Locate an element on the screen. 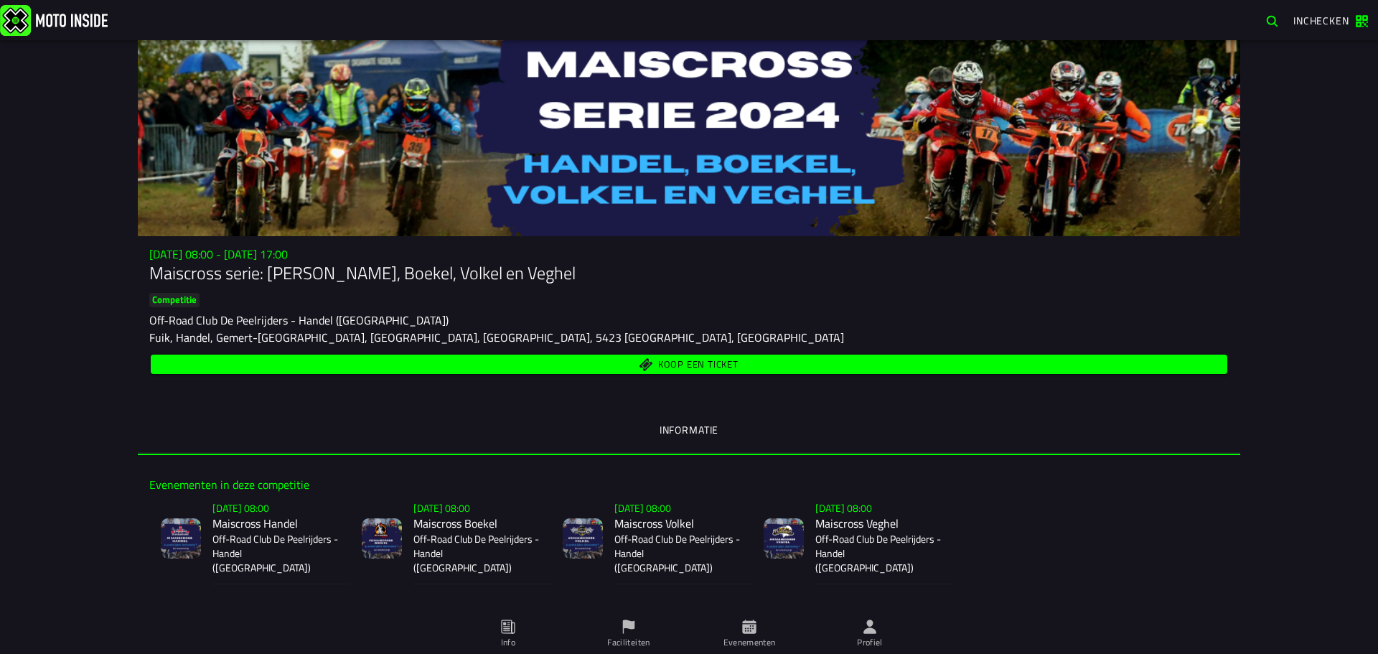  h2: Maiscross Handel is located at coordinates (276, 523).